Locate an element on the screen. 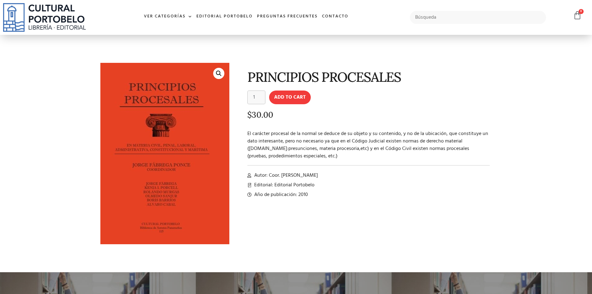  input: Búsqueda is located at coordinates (478, 17).